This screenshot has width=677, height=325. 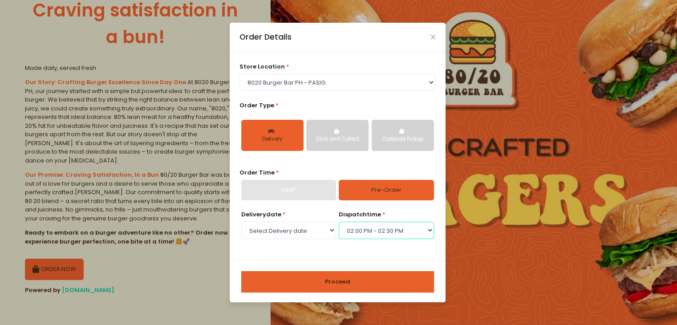 I want to click on button: Proceed, so click(x=337, y=282).